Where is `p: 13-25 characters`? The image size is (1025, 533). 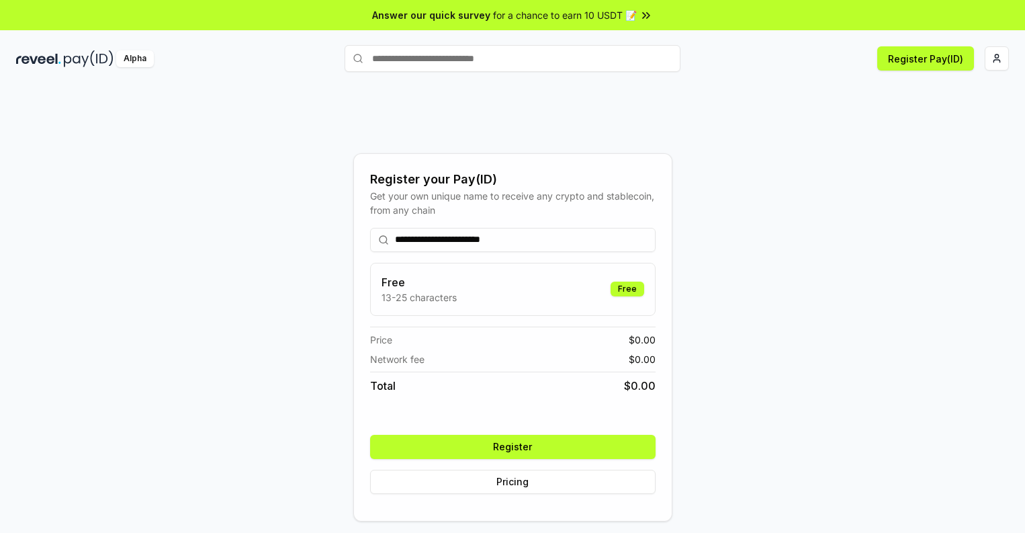 p: 13-25 characters is located at coordinates (419, 297).